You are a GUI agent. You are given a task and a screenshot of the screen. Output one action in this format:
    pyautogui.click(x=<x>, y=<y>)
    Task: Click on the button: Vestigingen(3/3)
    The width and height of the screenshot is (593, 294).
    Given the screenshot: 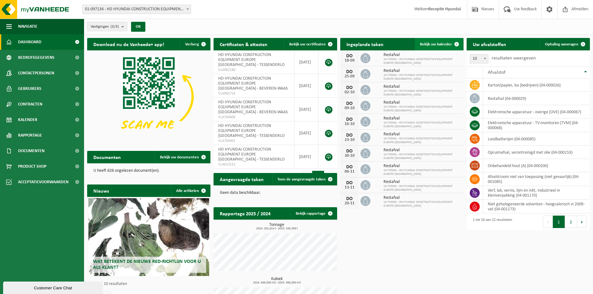 What is the action you would take?
    pyautogui.click(x=107, y=26)
    